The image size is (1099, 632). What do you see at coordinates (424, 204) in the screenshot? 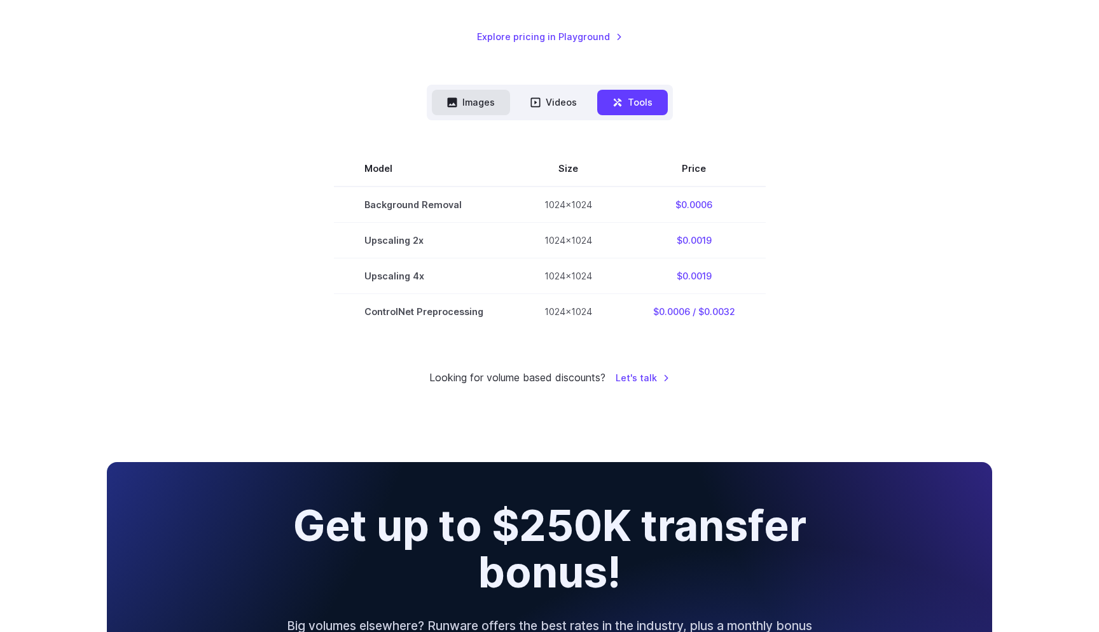
I see `td: Background Removal` at bounding box center [424, 204].